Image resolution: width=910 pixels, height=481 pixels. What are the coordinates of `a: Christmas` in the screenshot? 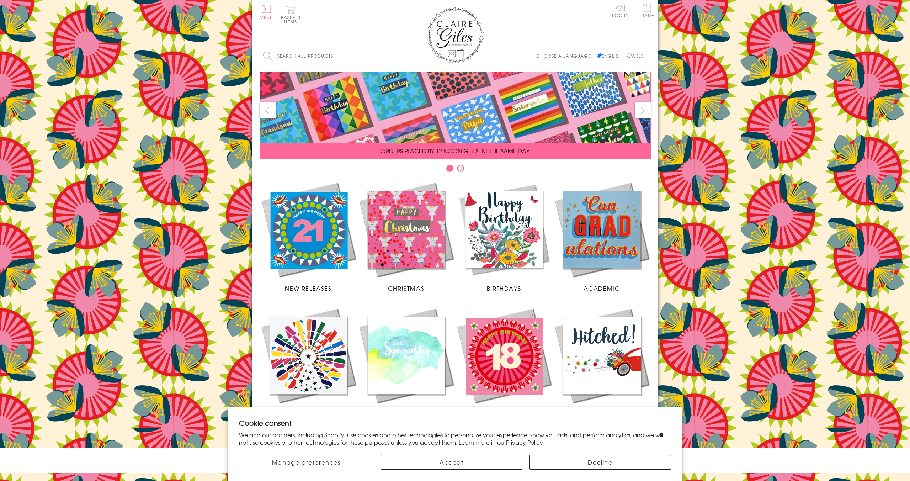 It's located at (406, 236).